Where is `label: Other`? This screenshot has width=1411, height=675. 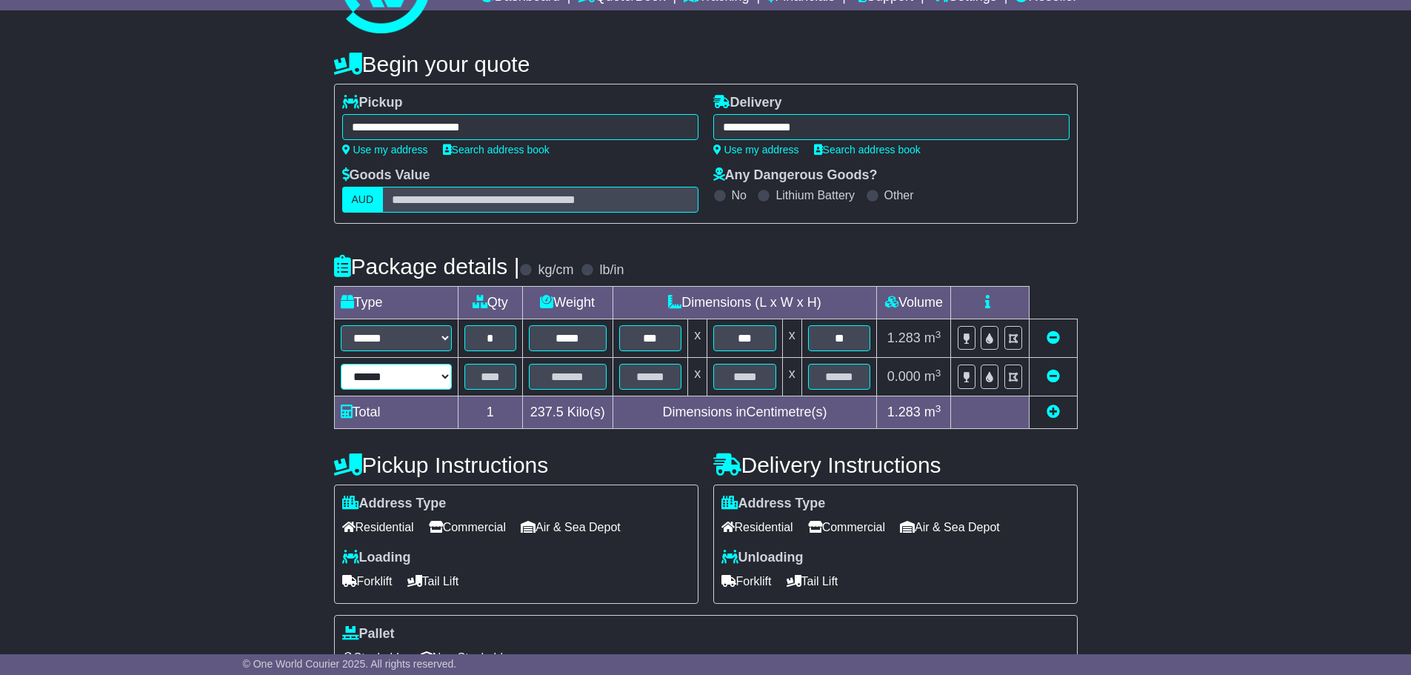
label: Other is located at coordinates (899, 195).